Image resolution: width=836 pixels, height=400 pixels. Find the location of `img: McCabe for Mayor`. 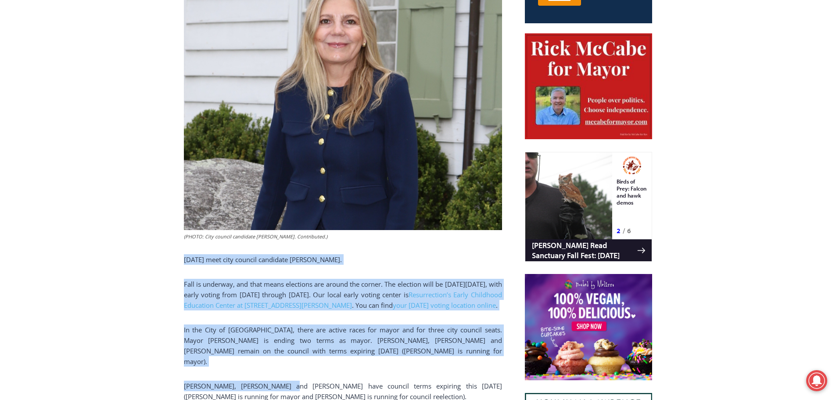

img: McCabe for Mayor is located at coordinates (588, 86).